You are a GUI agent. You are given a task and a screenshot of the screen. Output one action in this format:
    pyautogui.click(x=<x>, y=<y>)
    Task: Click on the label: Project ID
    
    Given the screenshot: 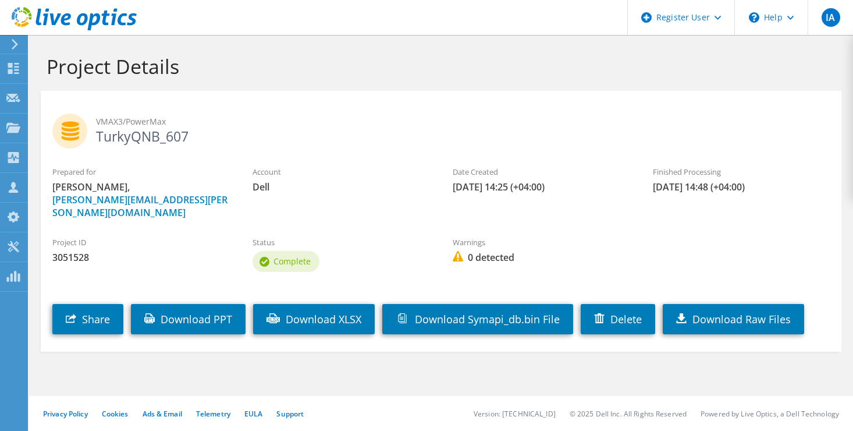 What is the action you would take?
    pyautogui.click(x=141, y=242)
    